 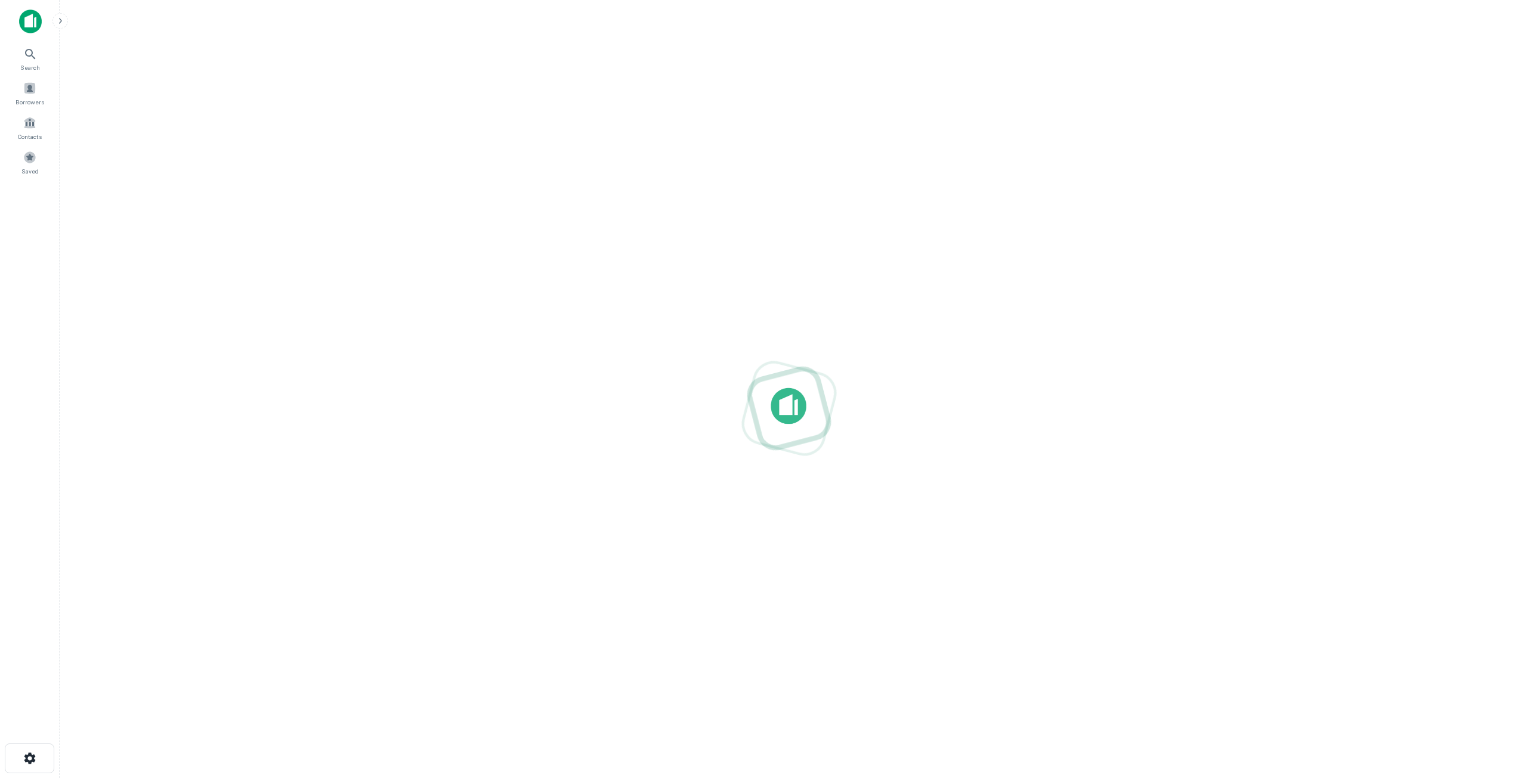 I want to click on a: Contacts, so click(x=30, y=128).